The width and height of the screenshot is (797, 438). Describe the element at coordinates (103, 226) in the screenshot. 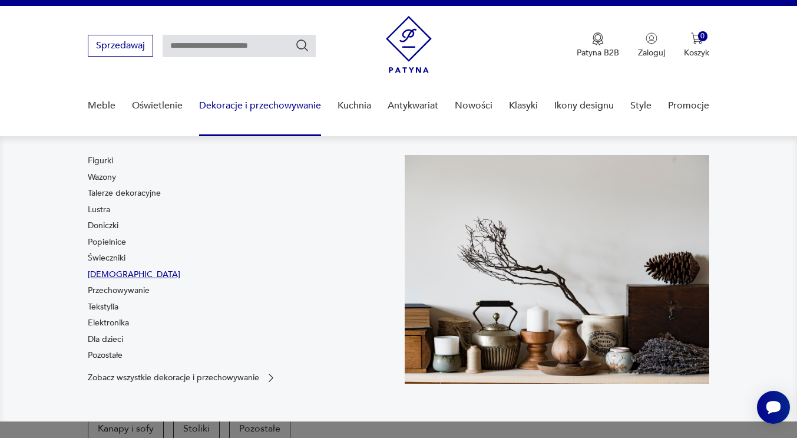

I see `a: Doniczki` at that location.